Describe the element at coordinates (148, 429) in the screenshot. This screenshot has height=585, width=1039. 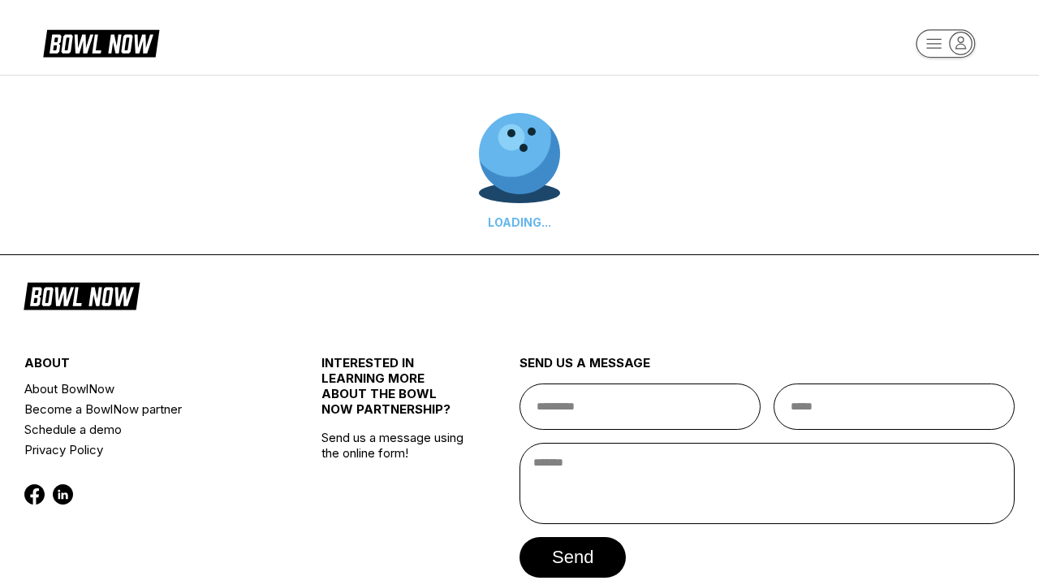
I see `a: Schedule a demo` at that location.